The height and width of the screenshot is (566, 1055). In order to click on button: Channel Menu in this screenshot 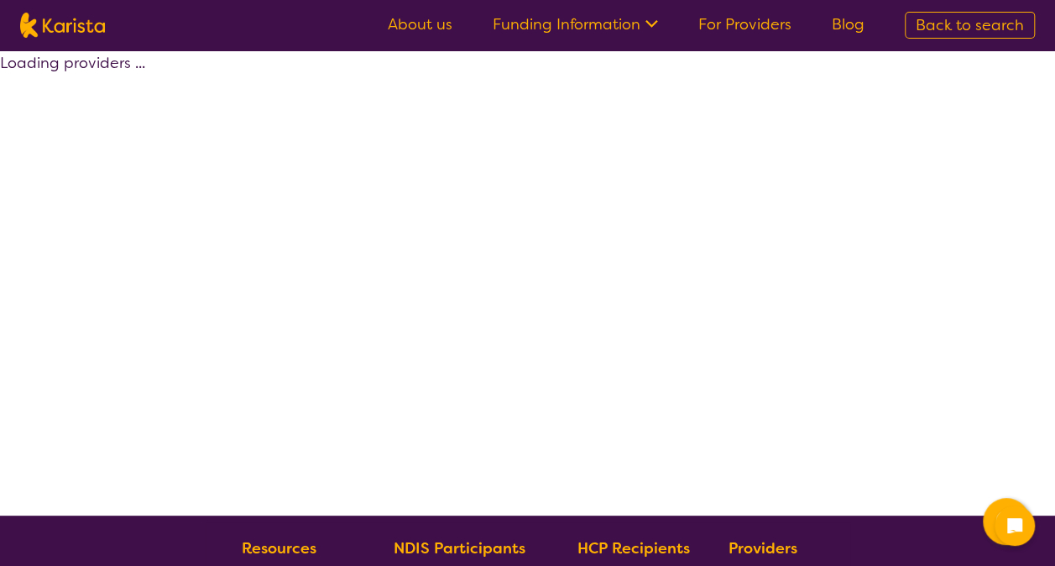, I will do `click(1006, 521)`.